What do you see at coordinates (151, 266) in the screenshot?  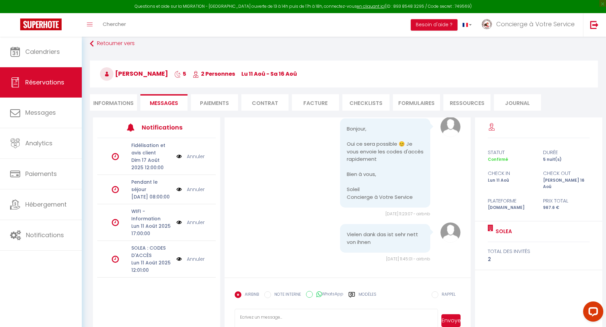 I see `p: Lun 11 Août 2025 12:01:00` at bounding box center [151, 266].